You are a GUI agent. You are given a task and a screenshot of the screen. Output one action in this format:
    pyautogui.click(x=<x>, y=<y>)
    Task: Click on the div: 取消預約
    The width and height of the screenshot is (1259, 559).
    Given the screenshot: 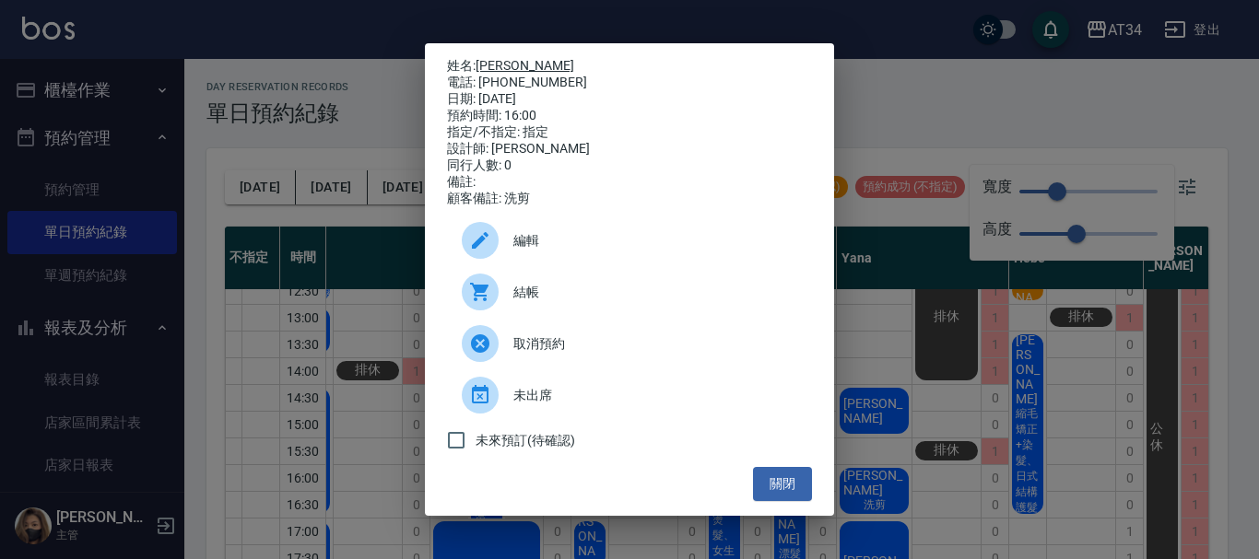 What is the action you would take?
    pyautogui.click(x=629, y=344)
    